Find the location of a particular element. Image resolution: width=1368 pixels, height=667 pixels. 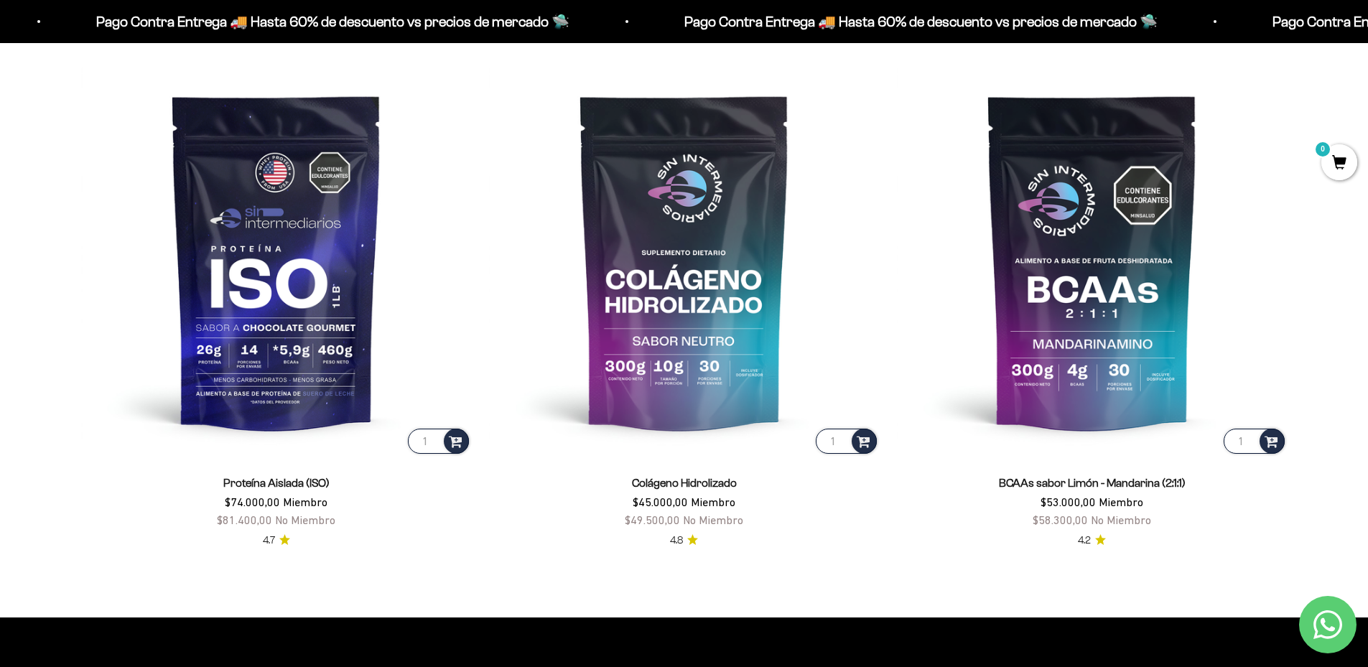

a: BCAAs sabor Limón - Mandarina (2:1:1) is located at coordinates (1092, 482).